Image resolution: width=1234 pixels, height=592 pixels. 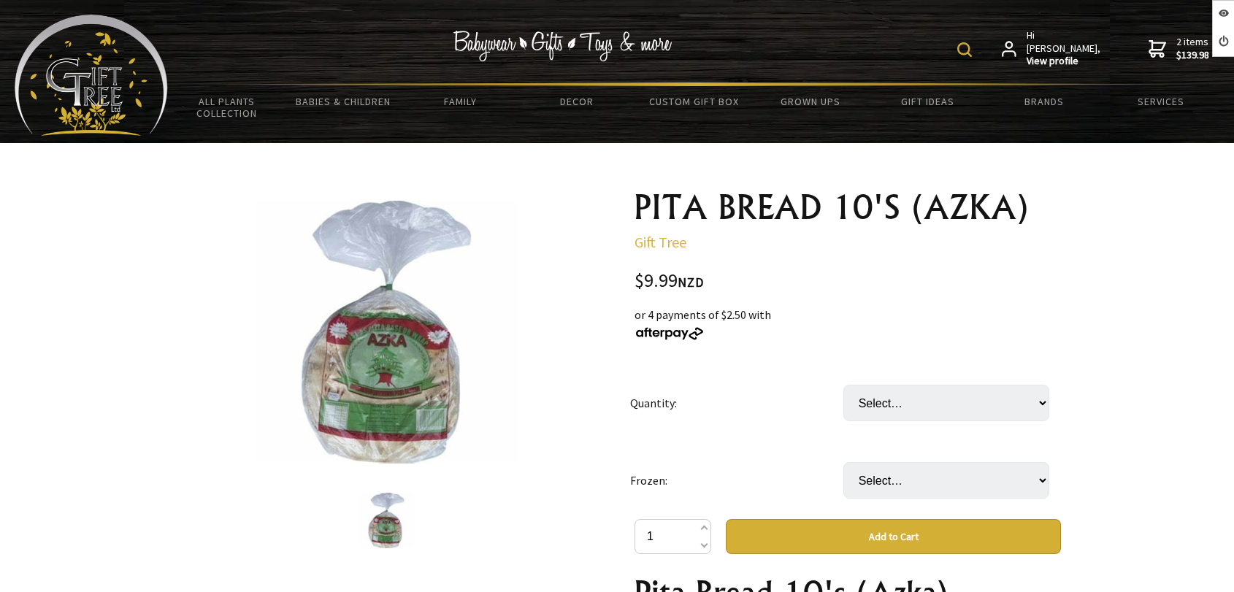 I want to click on a: Decor, so click(x=577, y=102).